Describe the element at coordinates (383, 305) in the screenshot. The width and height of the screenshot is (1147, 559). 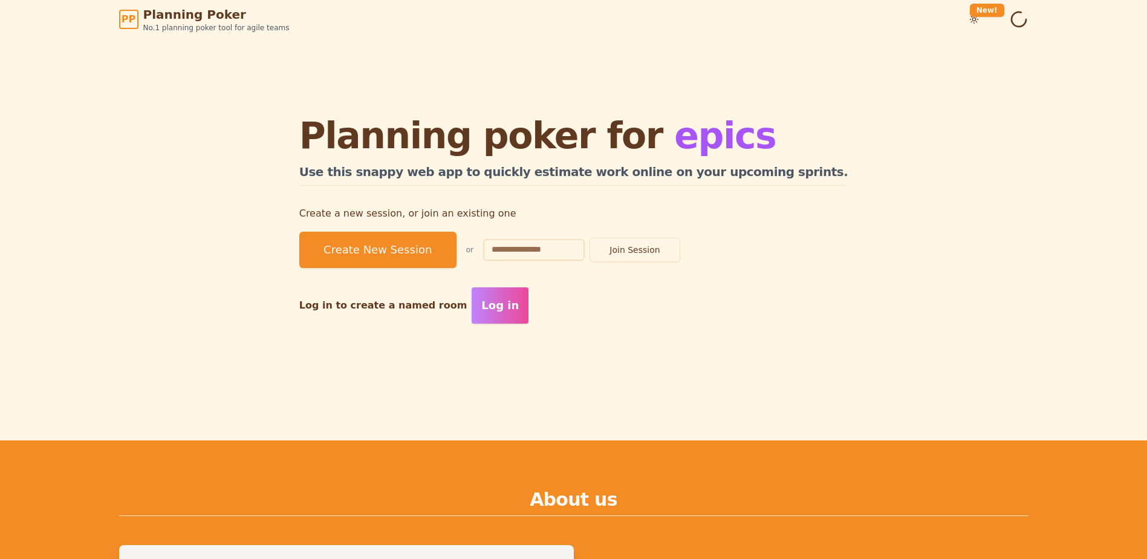
I see `p: Log in to create a named room` at that location.